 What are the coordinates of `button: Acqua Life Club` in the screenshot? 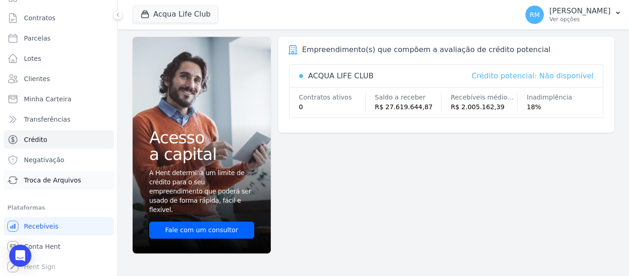 It's located at (176, 14).